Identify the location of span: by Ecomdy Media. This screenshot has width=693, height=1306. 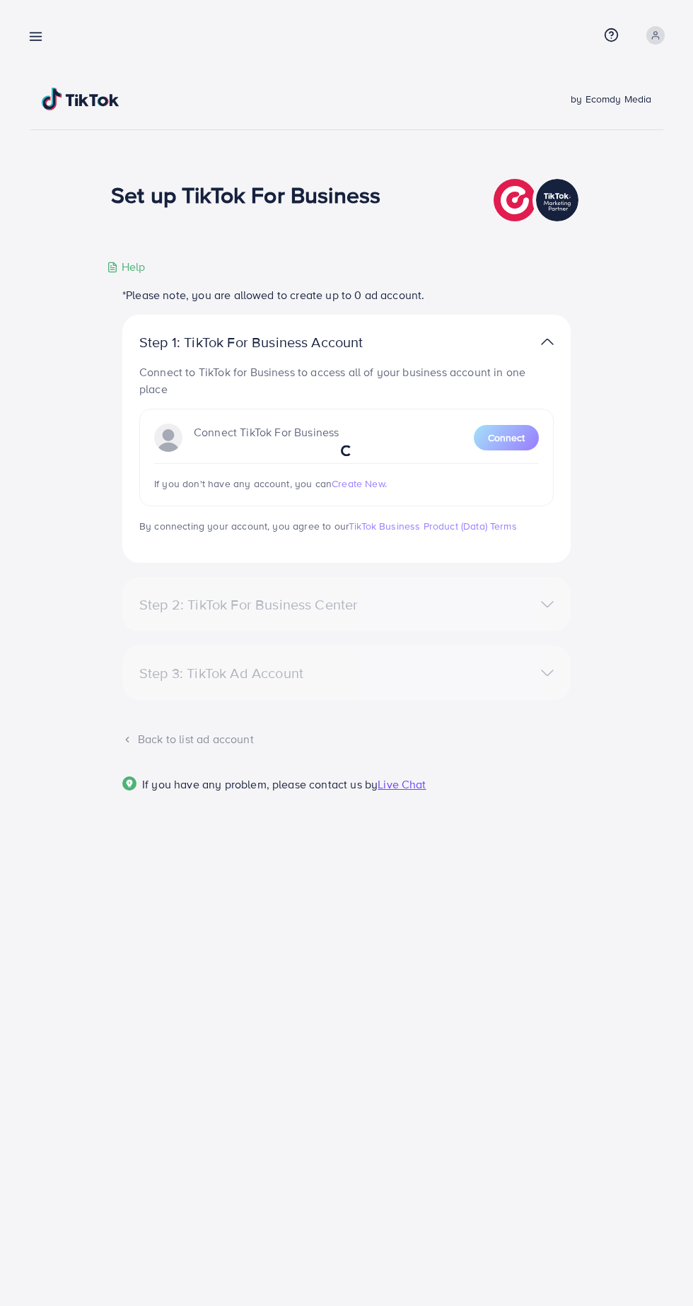
(611, 99).